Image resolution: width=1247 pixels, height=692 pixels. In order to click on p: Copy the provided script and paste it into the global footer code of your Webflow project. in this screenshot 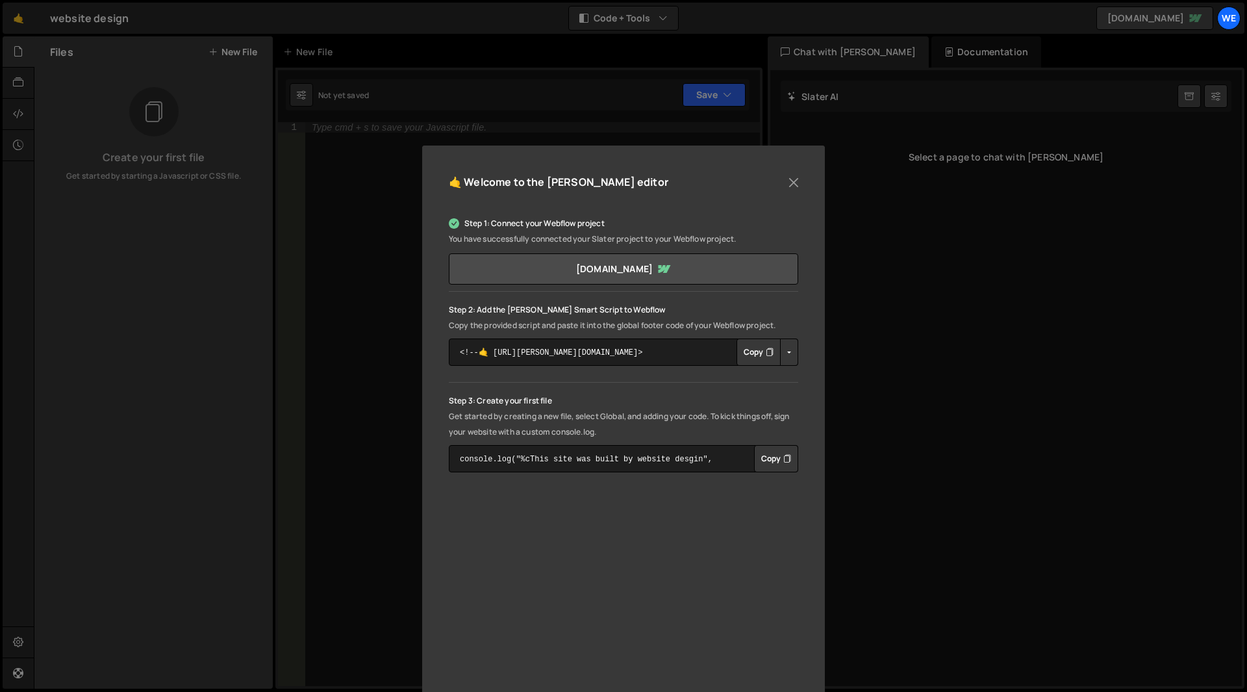, I will do `click(624, 325)`.